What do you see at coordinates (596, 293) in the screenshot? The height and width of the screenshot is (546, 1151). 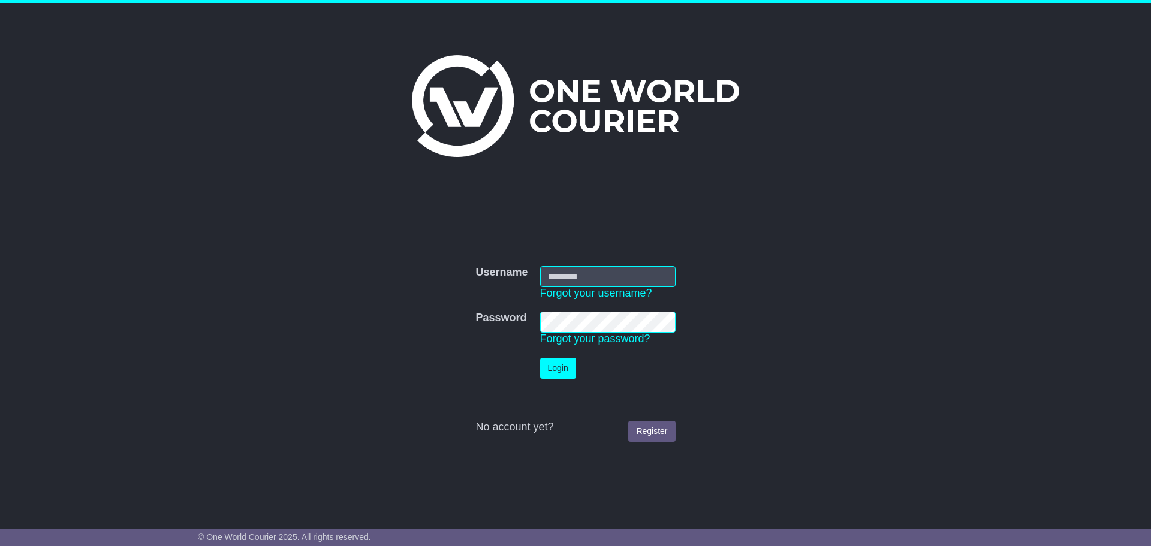 I see `a: Forgot your username?` at bounding box center [596, 293].